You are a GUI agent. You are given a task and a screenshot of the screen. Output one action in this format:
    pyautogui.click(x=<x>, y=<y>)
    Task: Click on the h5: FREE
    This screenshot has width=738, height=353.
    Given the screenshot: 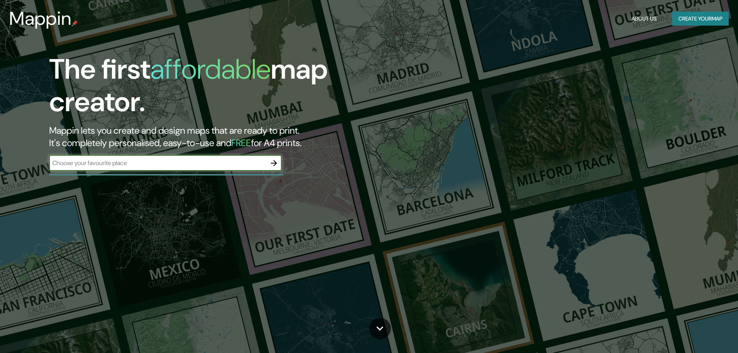 What is the action you would take?
    pyautogui.click(x=241, y=143)
    